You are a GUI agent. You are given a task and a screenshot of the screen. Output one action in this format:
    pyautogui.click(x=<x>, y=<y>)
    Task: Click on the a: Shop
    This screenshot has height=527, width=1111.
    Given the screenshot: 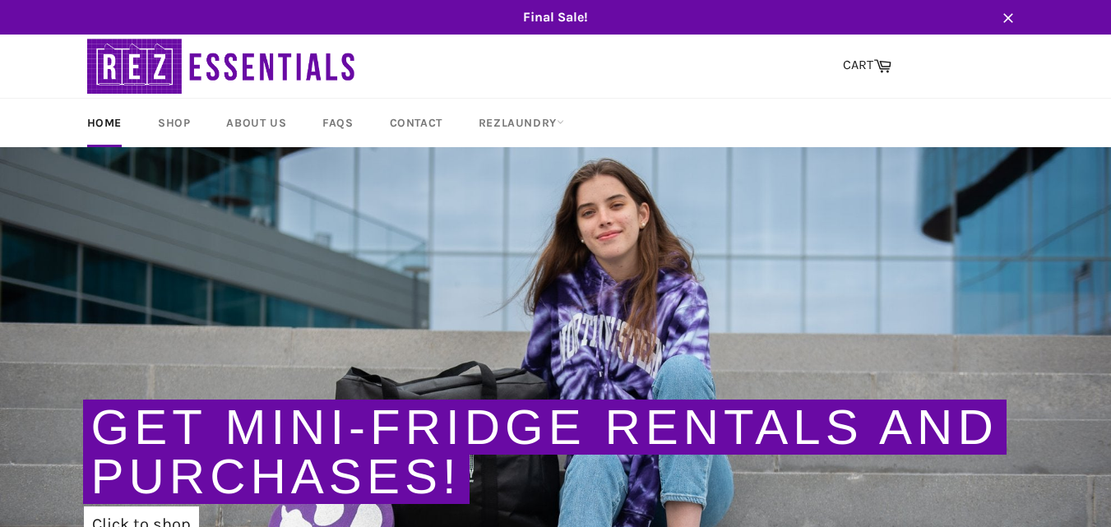 What is the action you would take?
    pyautogui.click(x=173, y=122)
    